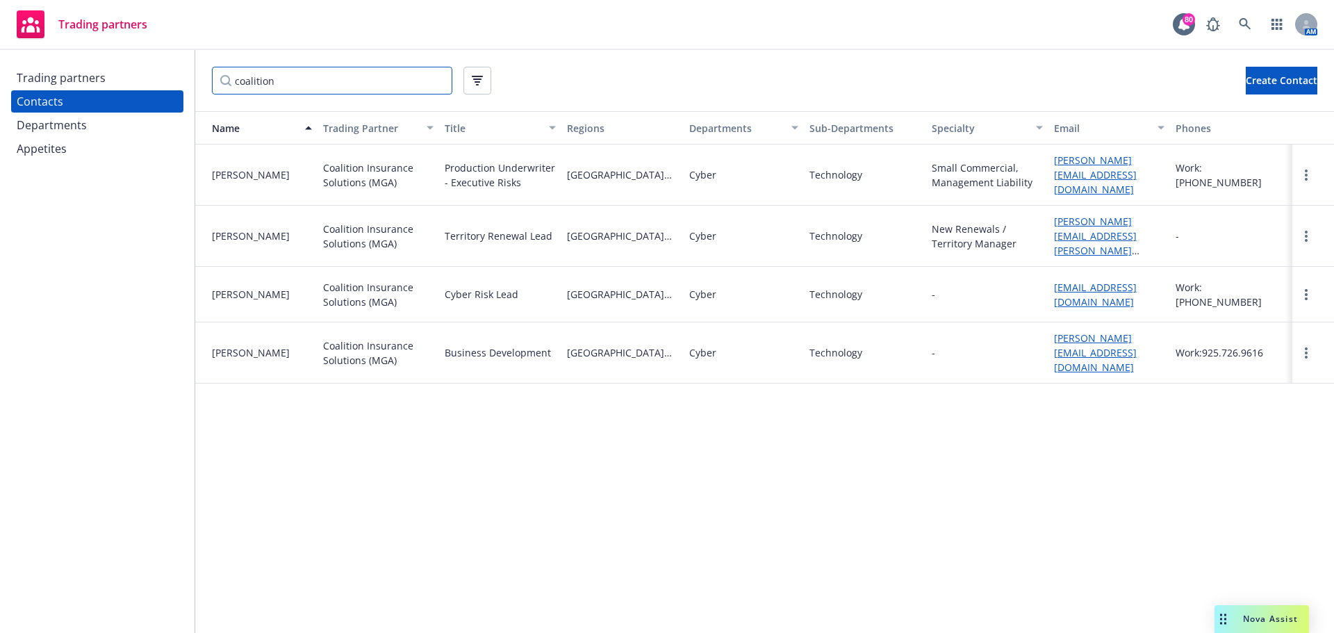 This screenshot has width=1334, height=633. I want to click on input: Filter by keyword..., so click(332, 81).